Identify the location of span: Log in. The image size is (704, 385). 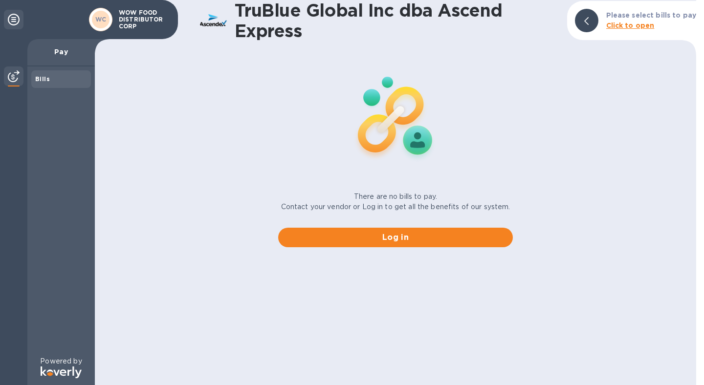
(395, 237).